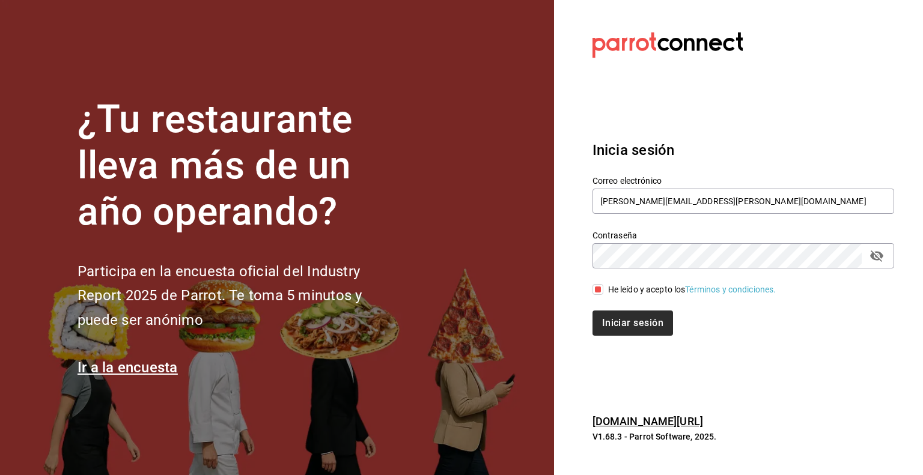 The width and height of the screenshot is (923, 475). I want to click on button: Iniciar sesión, so click(633, 323).